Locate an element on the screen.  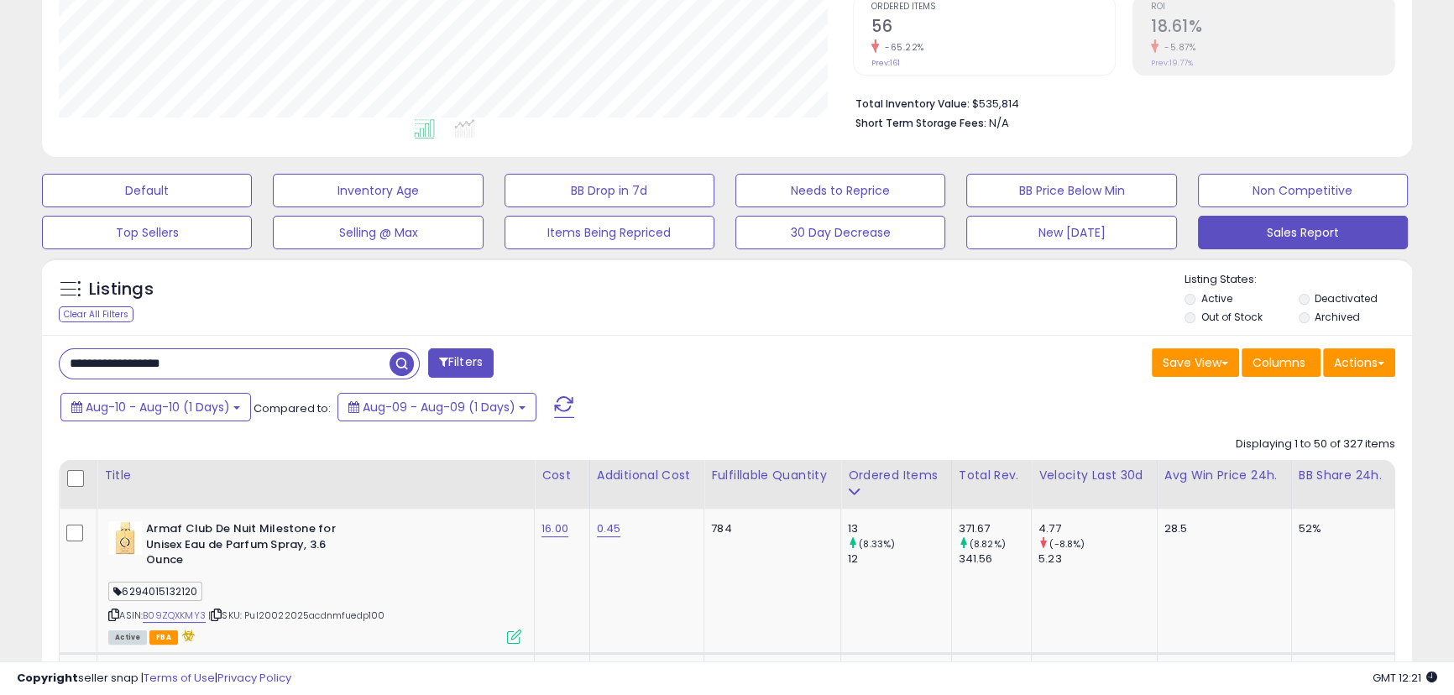
a: 0.45 is located at coordinates (609, 529).